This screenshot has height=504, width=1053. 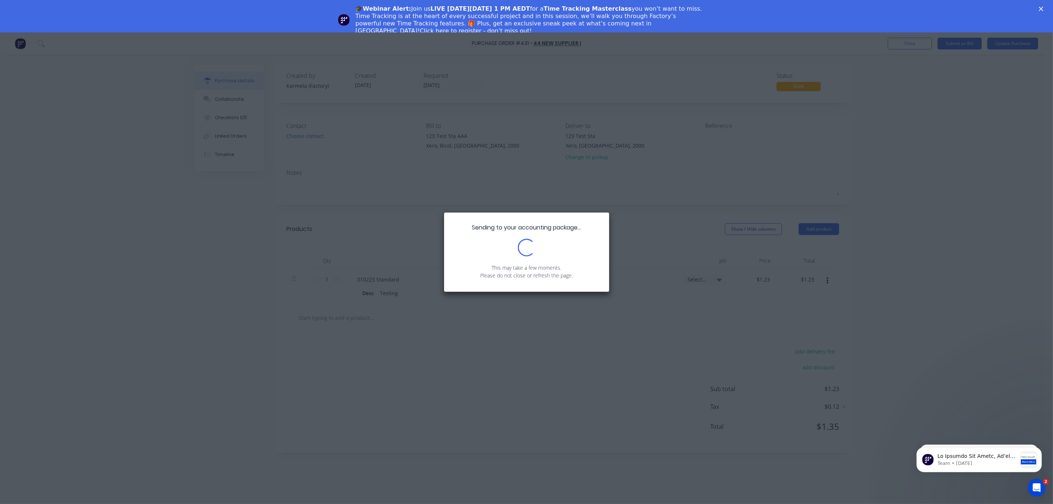 I want to click on span: 2, so click(x=1046, y=482).